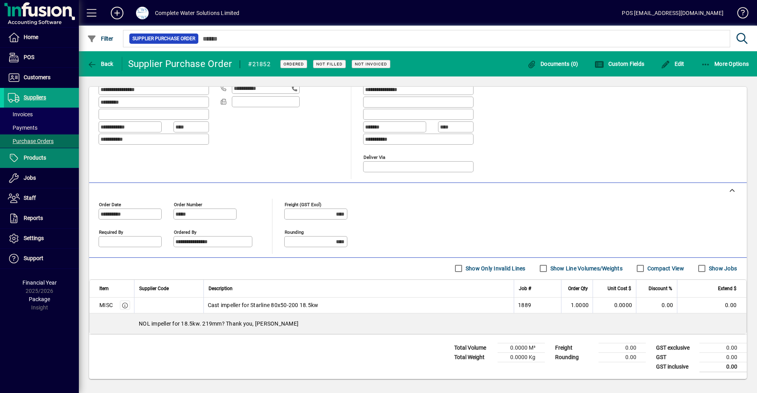 The image size is (757, 393). Describe the element at coordinates (30, 178) in the screenshot. I see `span: Jobs` at that location.